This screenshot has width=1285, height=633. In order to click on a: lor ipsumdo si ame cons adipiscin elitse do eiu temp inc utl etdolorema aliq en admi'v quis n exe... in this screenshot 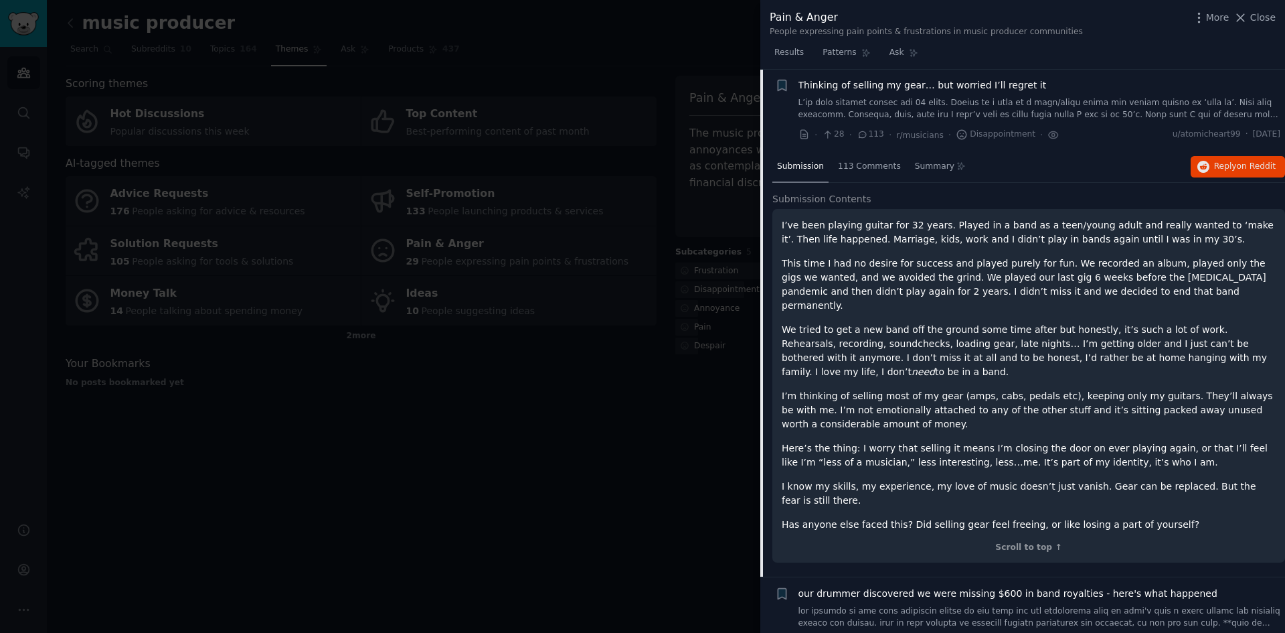, I will do `click(1040, 617)`.